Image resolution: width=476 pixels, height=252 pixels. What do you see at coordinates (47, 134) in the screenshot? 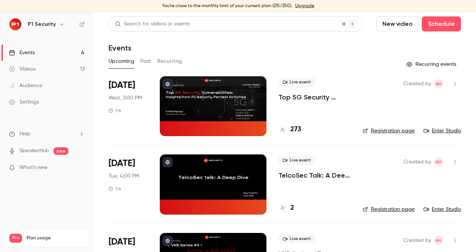
I see `li: help-dropdown-opener` at bounding box center [47, 134].